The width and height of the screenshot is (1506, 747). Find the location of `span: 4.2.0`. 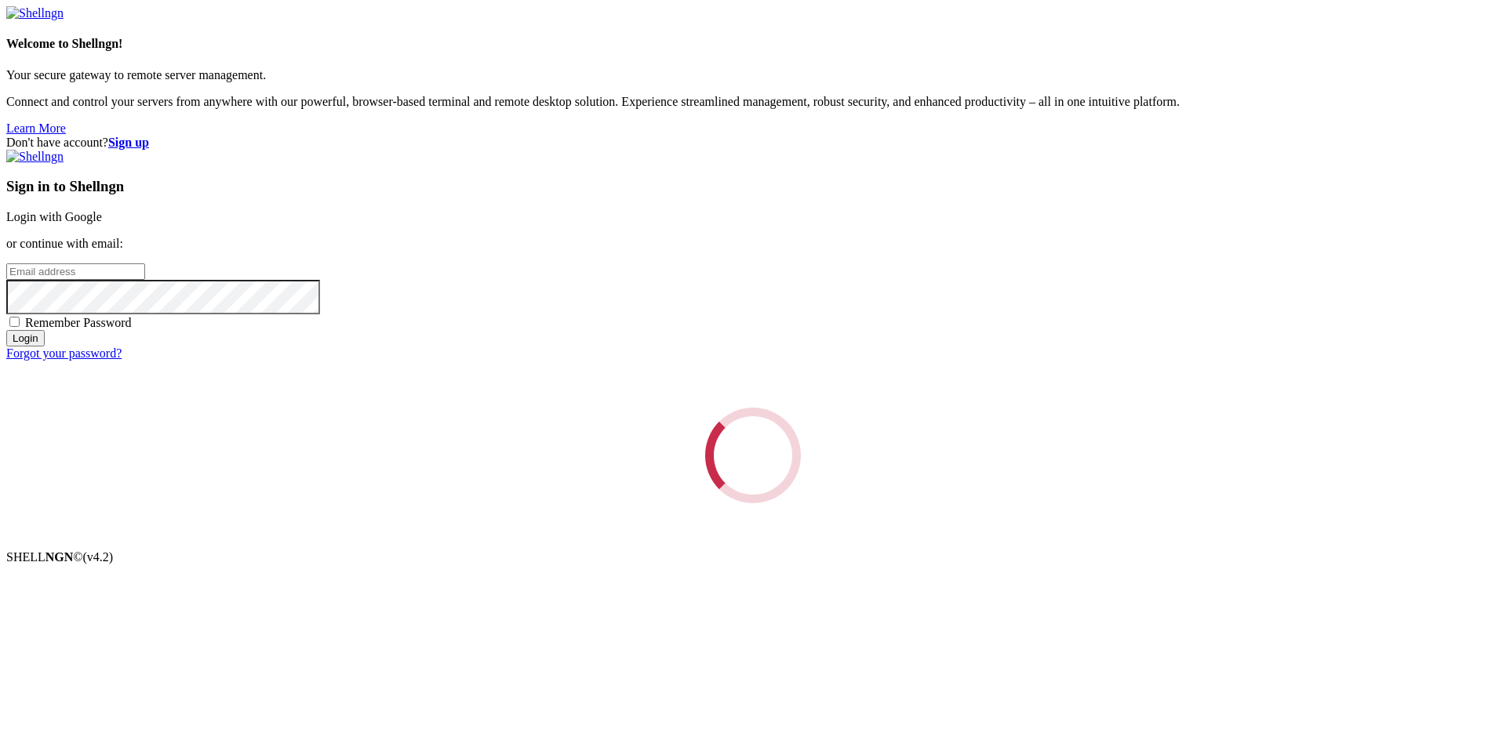

span: 4.2.0 is located at coordinates (98, 557).